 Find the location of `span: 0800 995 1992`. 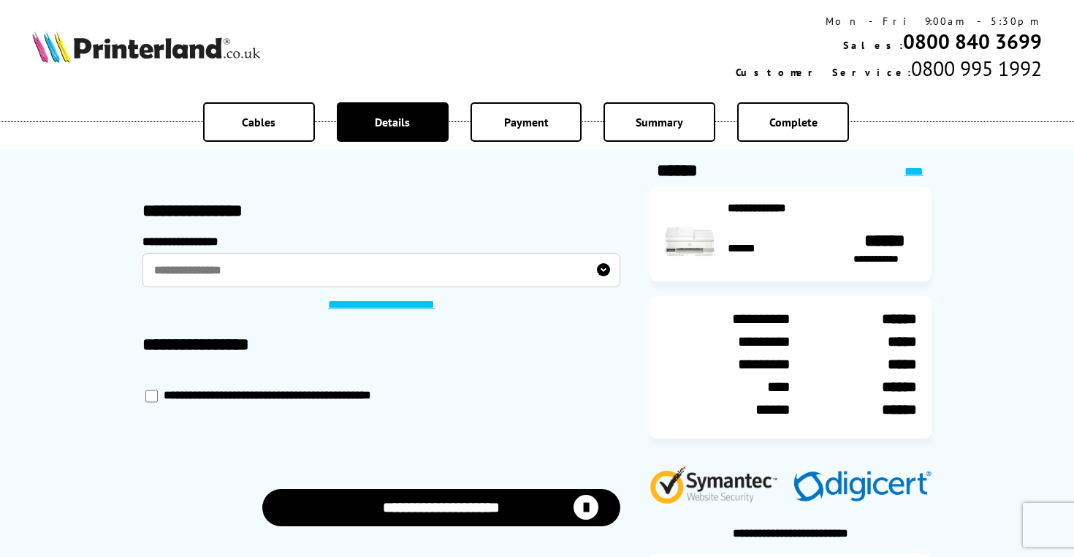

span: 0800 995 1992 is located at coordinates (976, 68).